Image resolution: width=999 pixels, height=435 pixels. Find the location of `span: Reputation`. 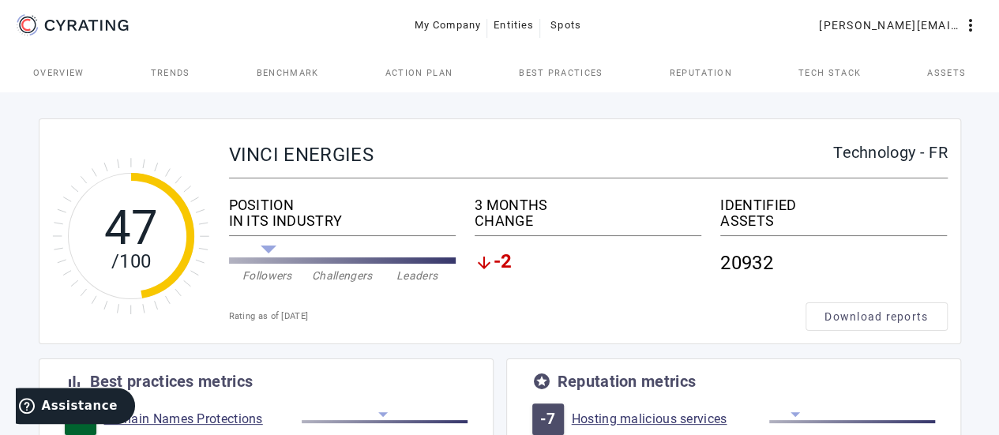

span: Reputation is located at coordinates (700, 73).